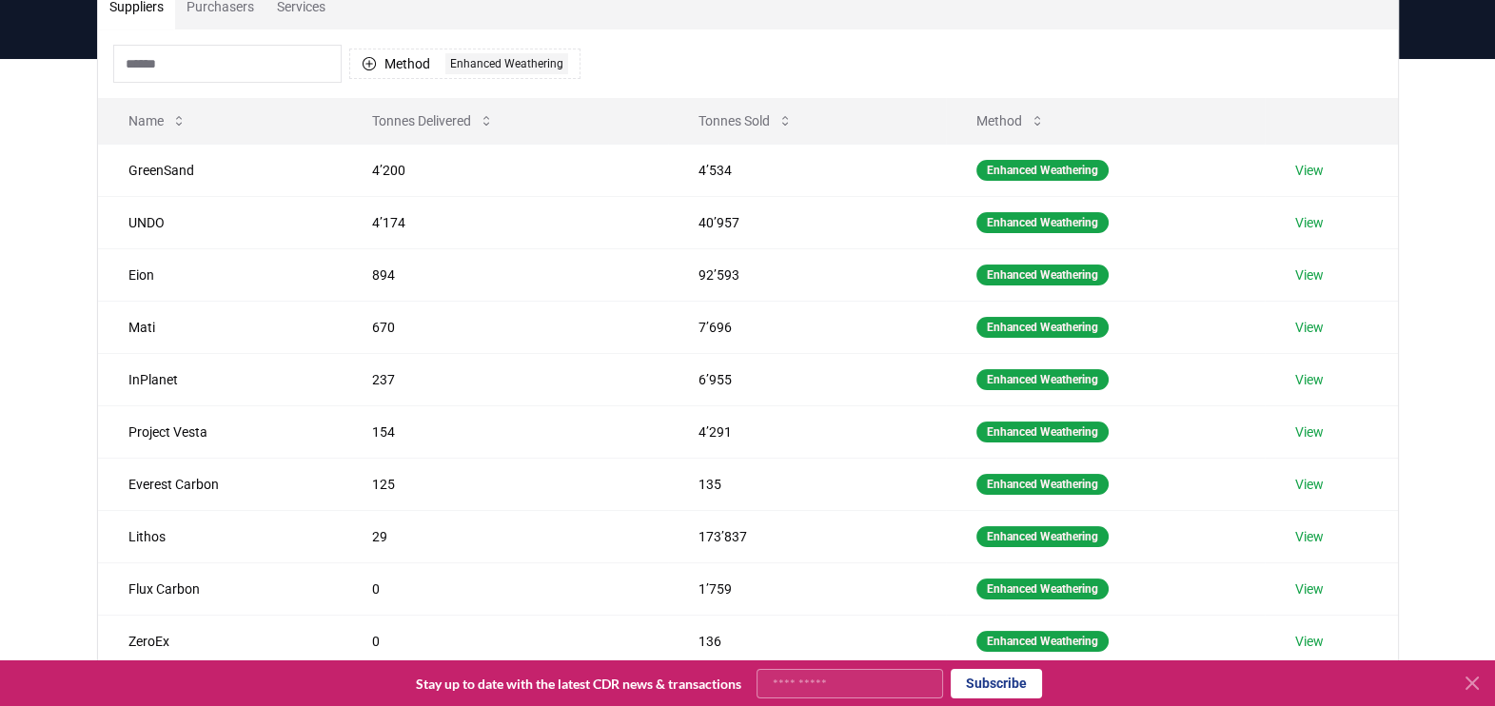 This screenshot has height=706, width=1495. I want to click on td: Everest Carbon, so click(220, 484).